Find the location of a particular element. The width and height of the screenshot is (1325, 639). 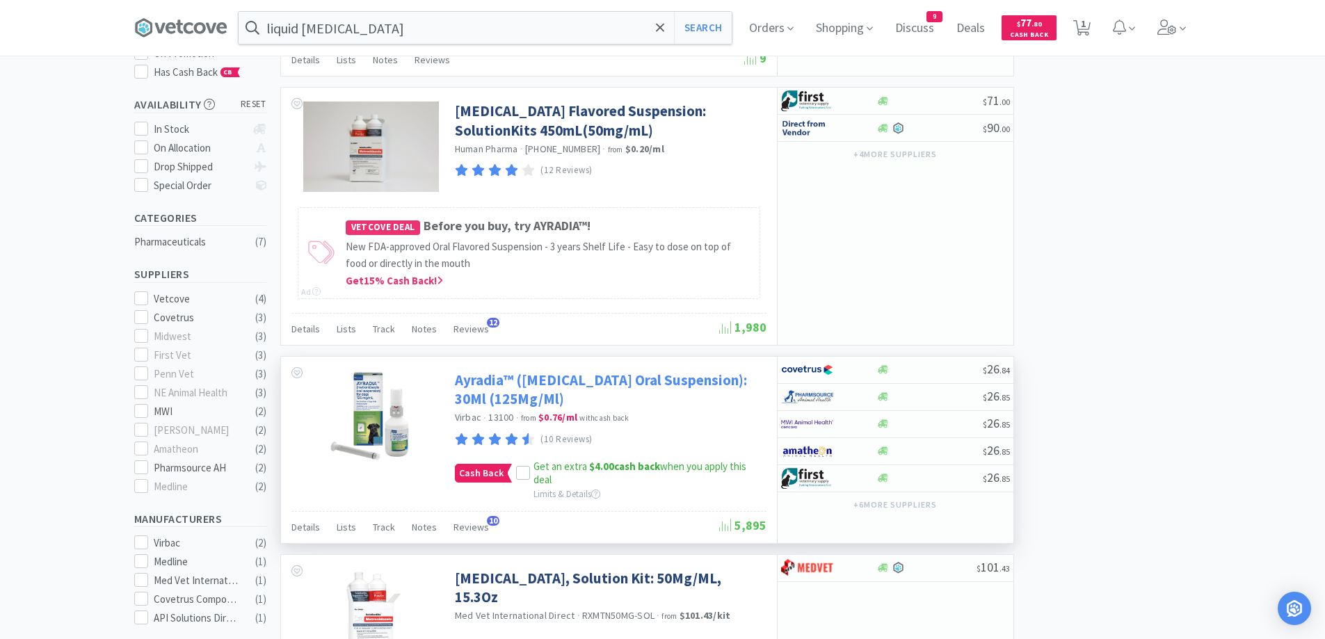

h5: Categories is located at coordinates (200, 218).